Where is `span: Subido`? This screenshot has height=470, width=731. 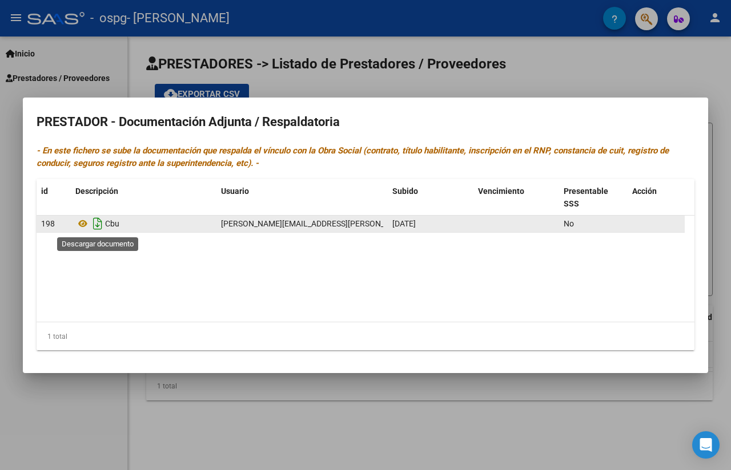 span: Subido is located at coordinates (405, 191).